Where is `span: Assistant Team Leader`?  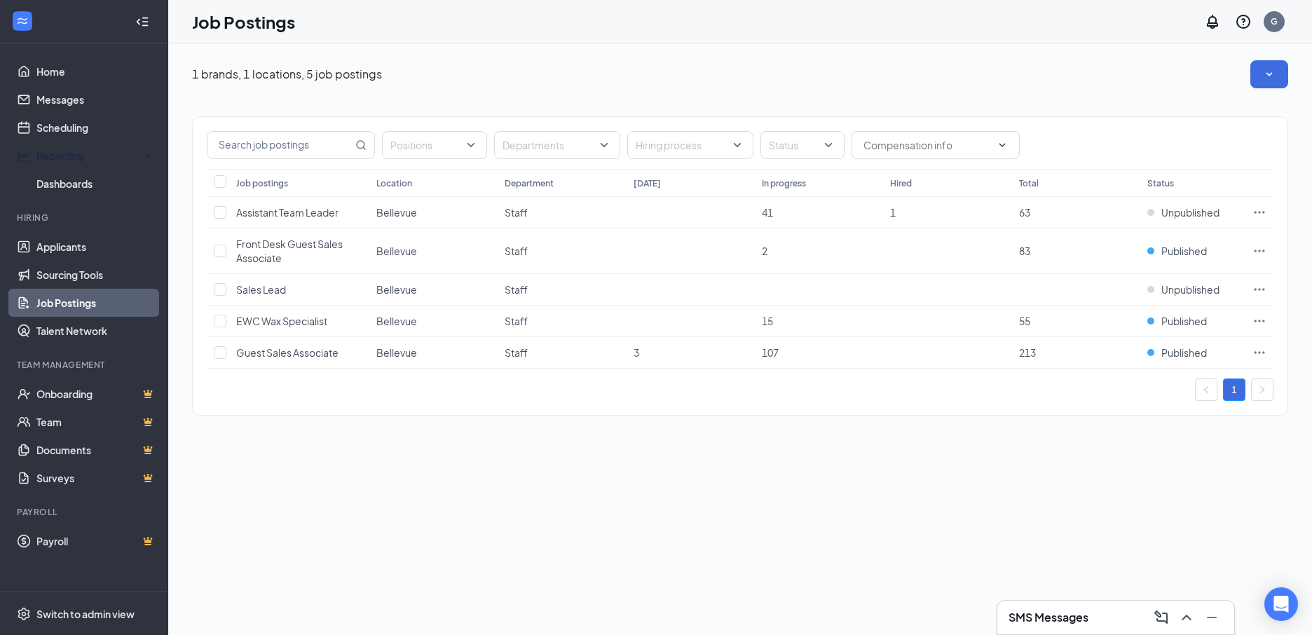 span: Assistant Team Leader is located at coordinates (287, 212).